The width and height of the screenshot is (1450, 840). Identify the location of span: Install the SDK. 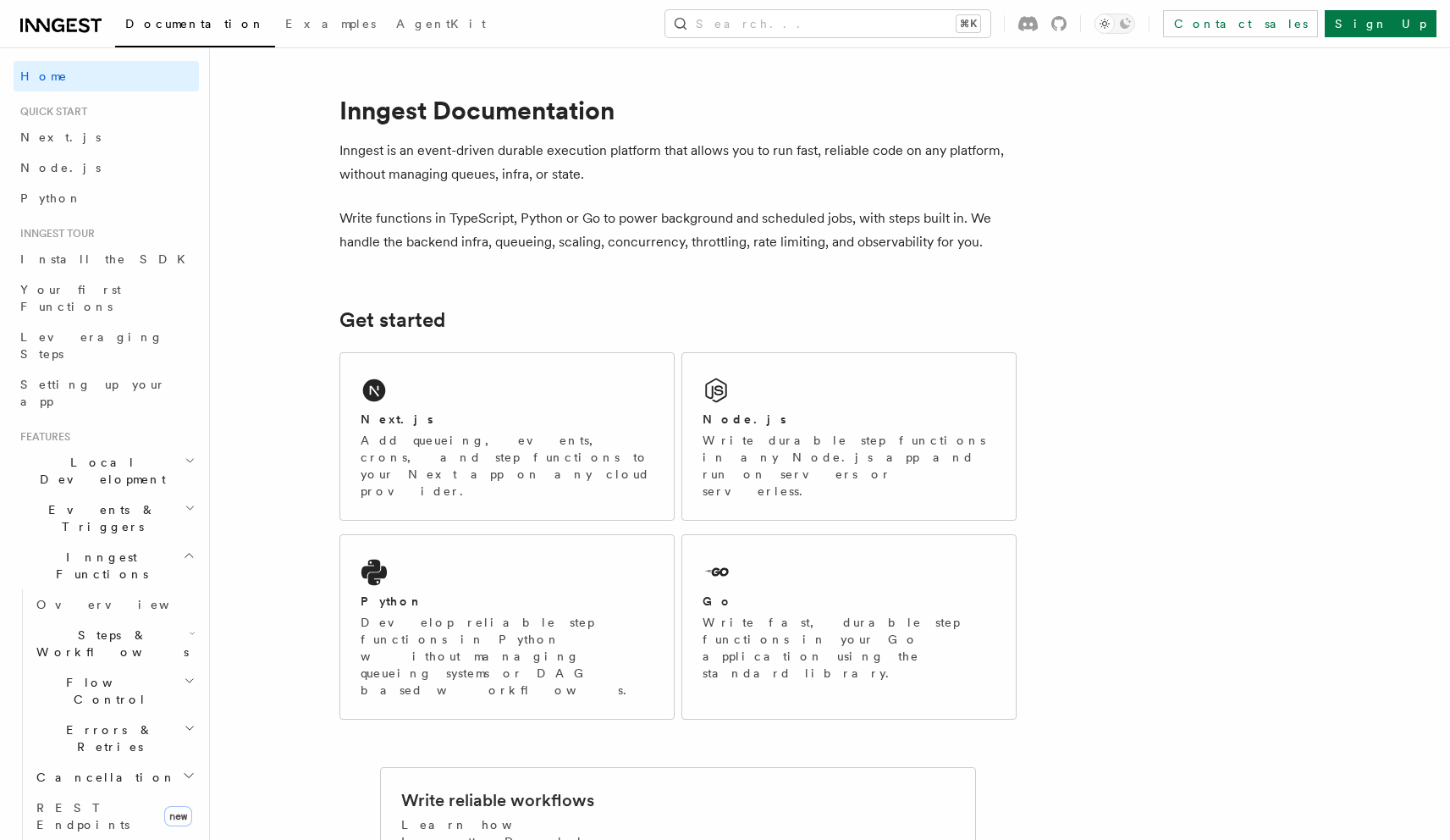
(108, 259).